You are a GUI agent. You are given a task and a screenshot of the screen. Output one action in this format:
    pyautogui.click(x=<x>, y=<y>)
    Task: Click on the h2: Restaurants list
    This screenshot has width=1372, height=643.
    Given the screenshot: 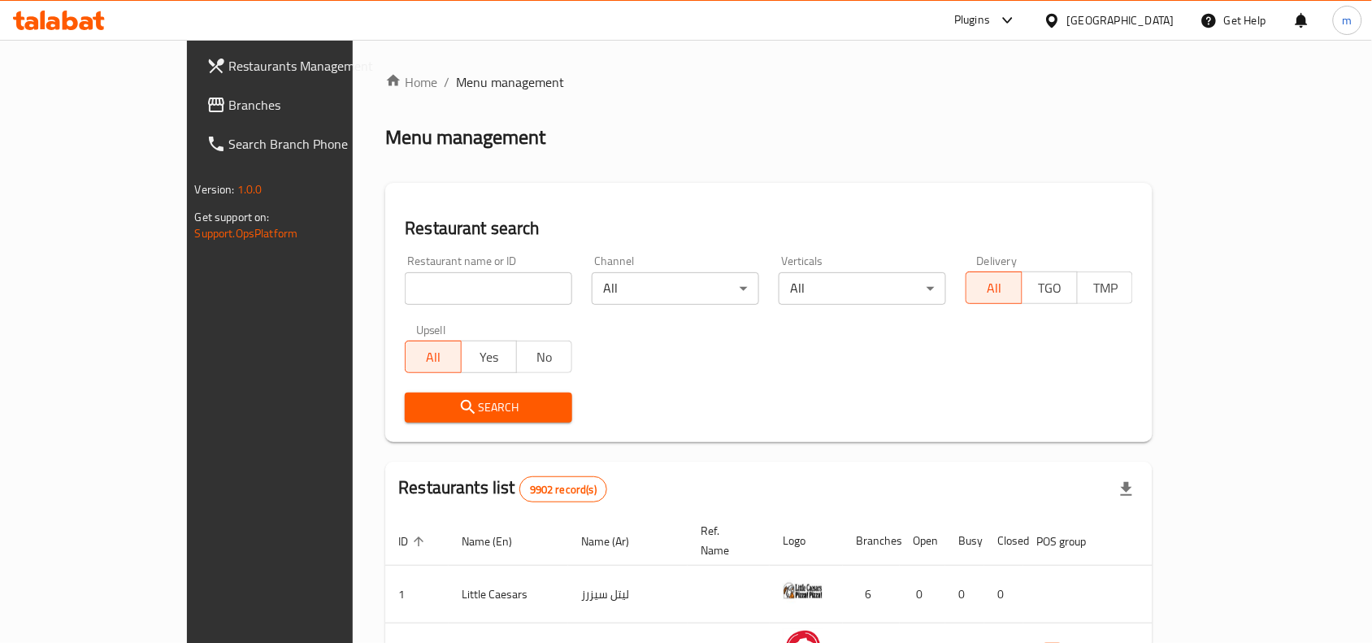 What is the action you would take?
    pyautogui.click(x=502, y=489)
    